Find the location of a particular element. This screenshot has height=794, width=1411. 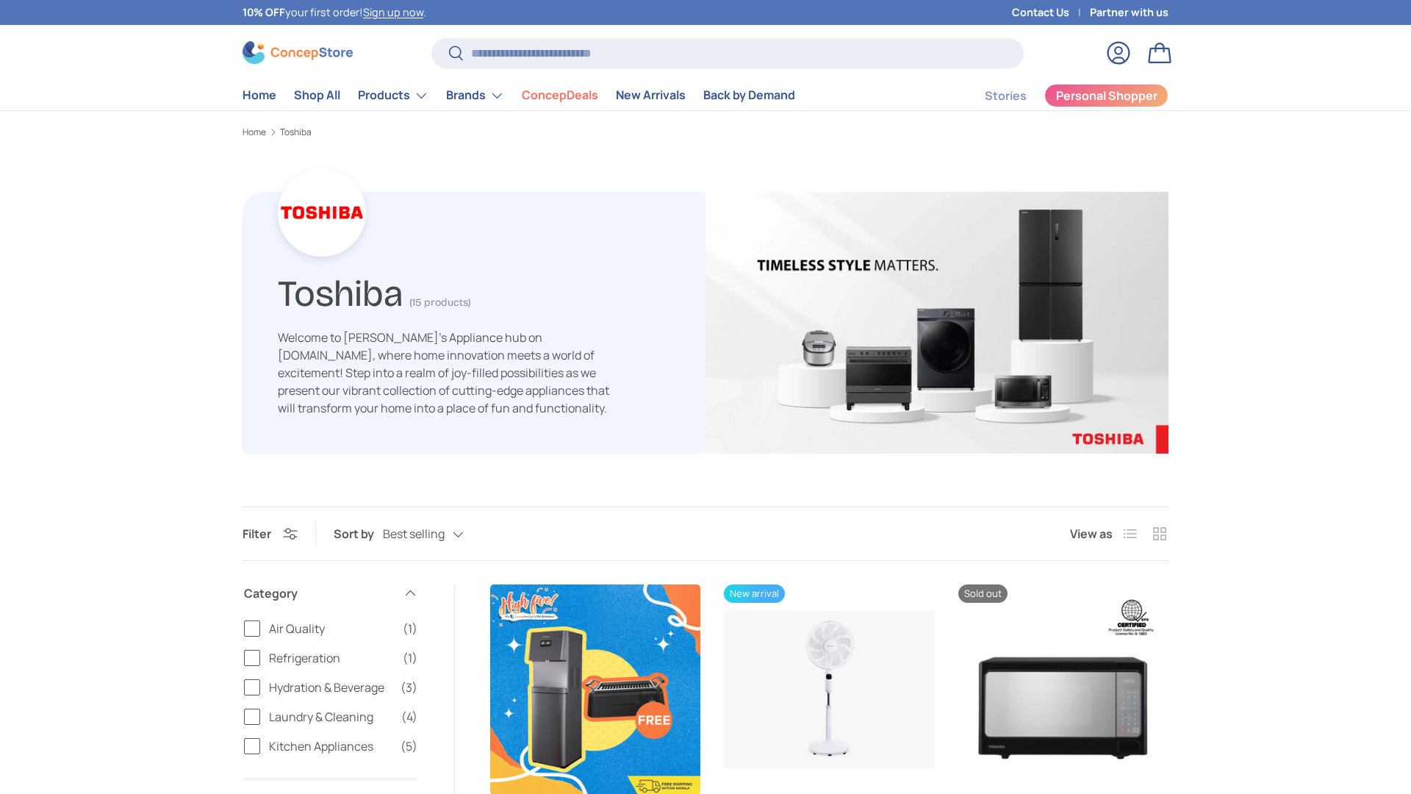

span: New arrival is located at coordinates (754, 593).